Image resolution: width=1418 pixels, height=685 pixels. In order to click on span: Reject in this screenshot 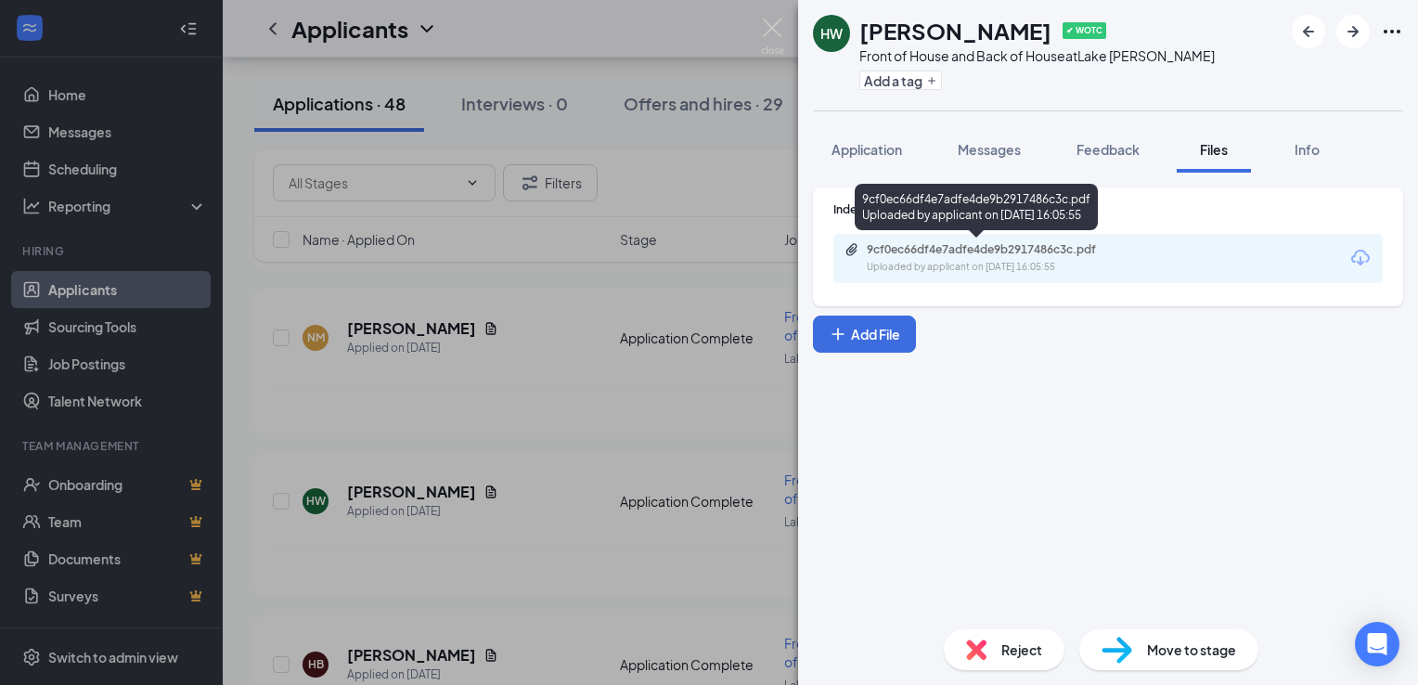, I will do `click(1022, 650)`.